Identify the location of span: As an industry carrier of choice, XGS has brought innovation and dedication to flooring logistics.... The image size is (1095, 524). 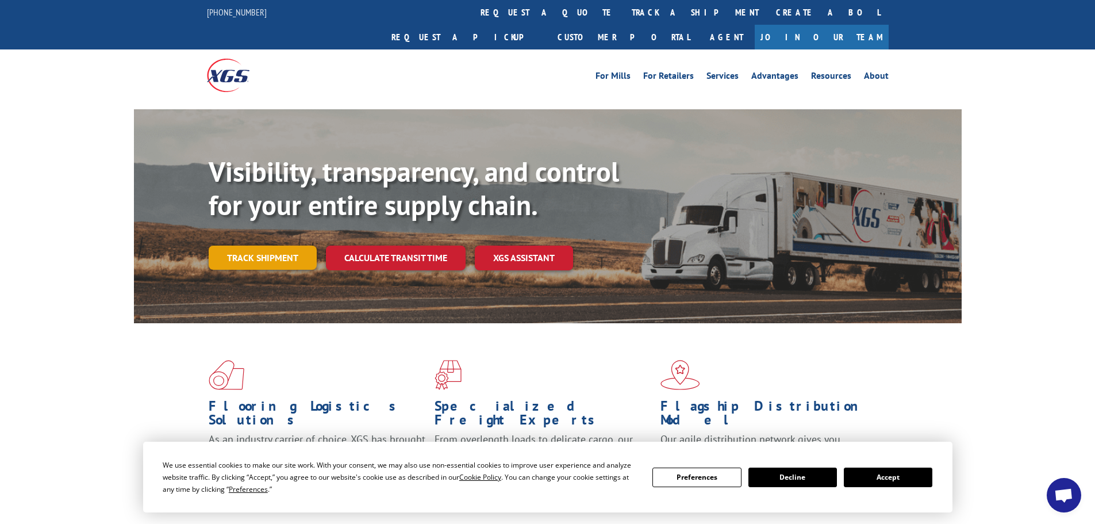
(317, 453).